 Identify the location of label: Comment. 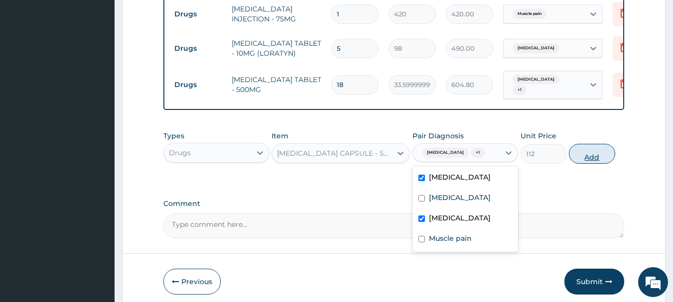
(394, 204).